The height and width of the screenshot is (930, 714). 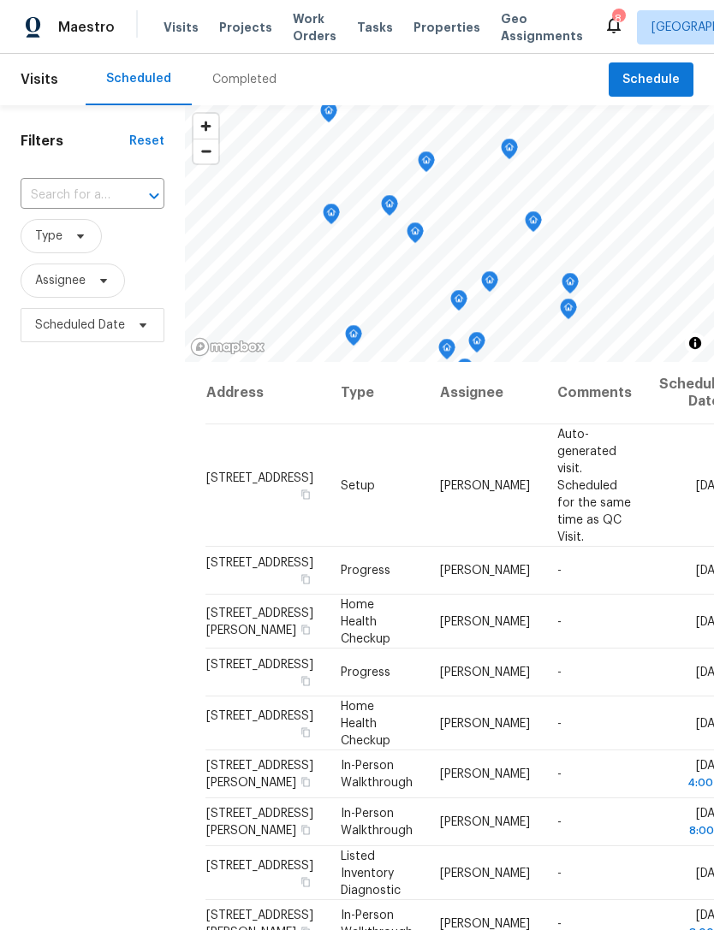 I want to click on span: Maestro, so click(x=86, y=27).